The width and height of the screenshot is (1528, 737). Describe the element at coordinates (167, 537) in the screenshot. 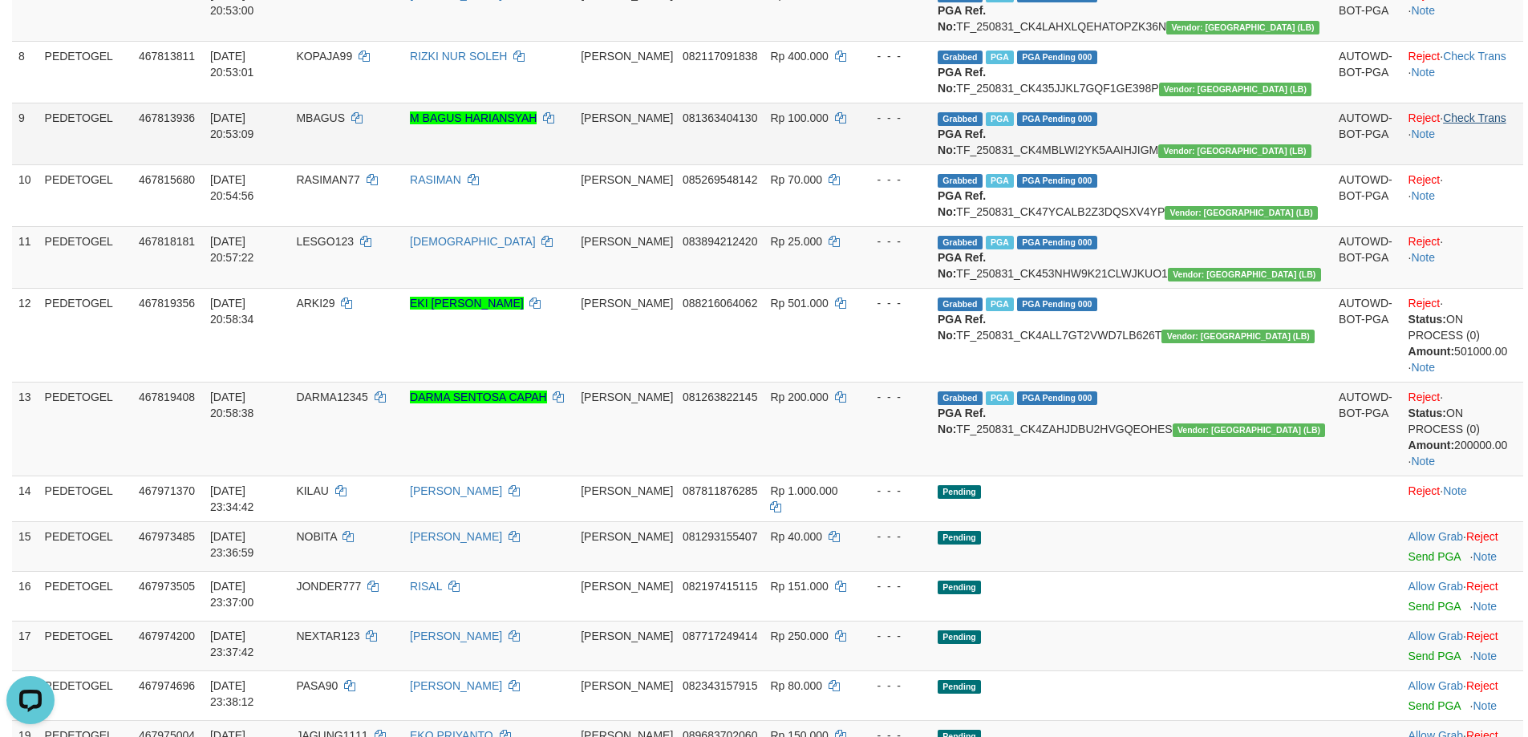

I see `span: 467973485` at that location.